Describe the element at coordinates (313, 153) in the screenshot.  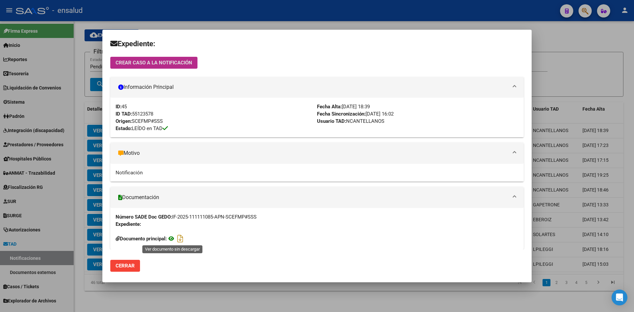
I see `mat-panel-title: Motivo` at that location.